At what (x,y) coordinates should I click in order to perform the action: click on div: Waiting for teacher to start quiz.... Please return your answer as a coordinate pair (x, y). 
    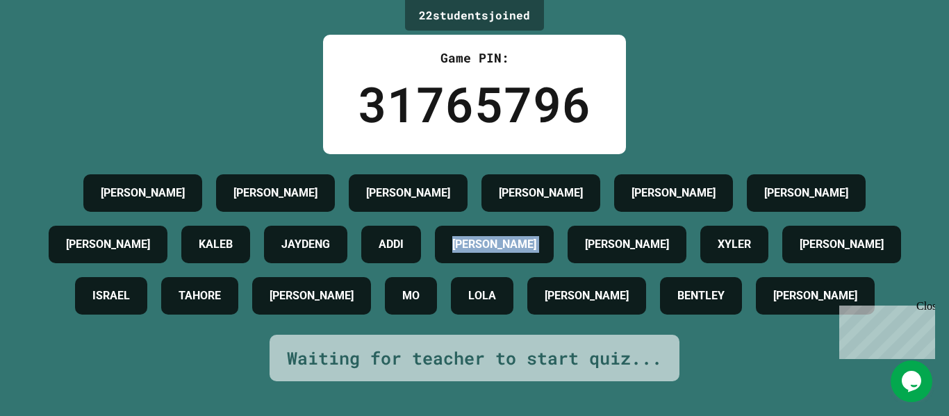
    Looking at the image, I should click on (474, 358).